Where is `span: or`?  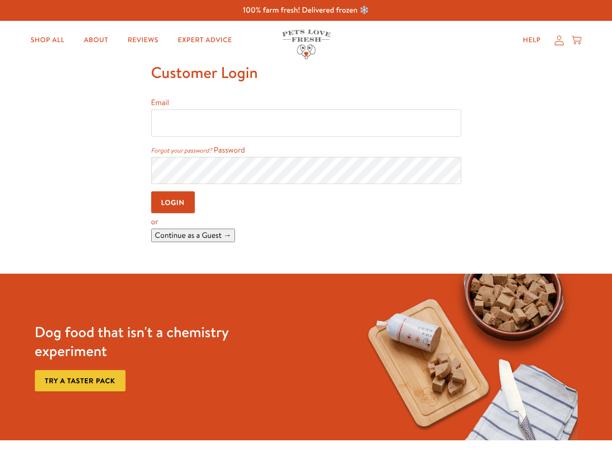
span: or is located at coordinates (155, 222).